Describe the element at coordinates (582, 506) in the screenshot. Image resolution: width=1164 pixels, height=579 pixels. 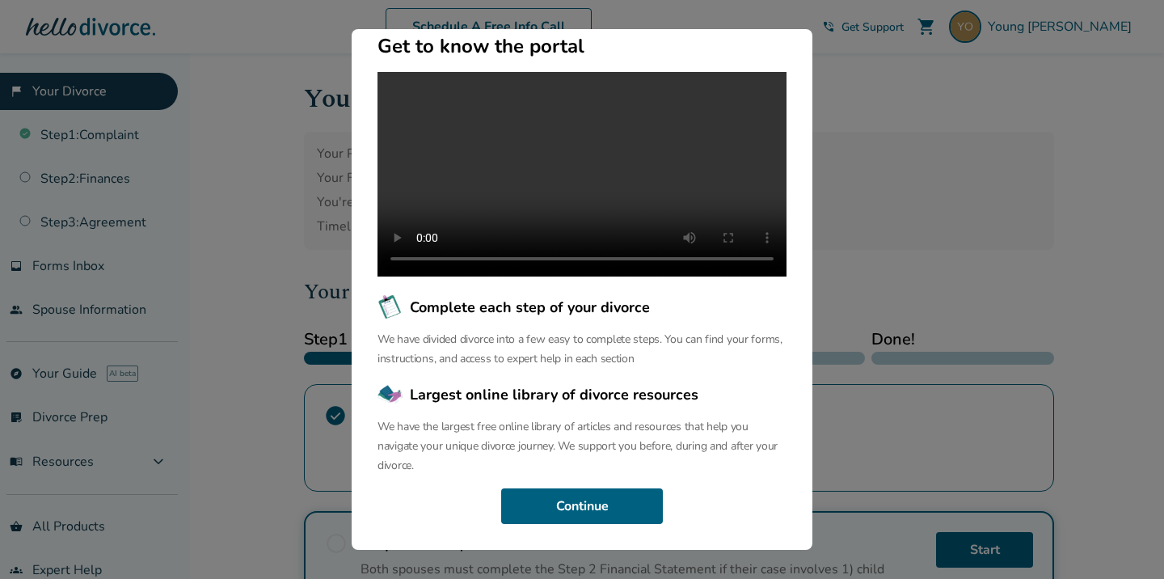
I see `button: Continue` at that location.